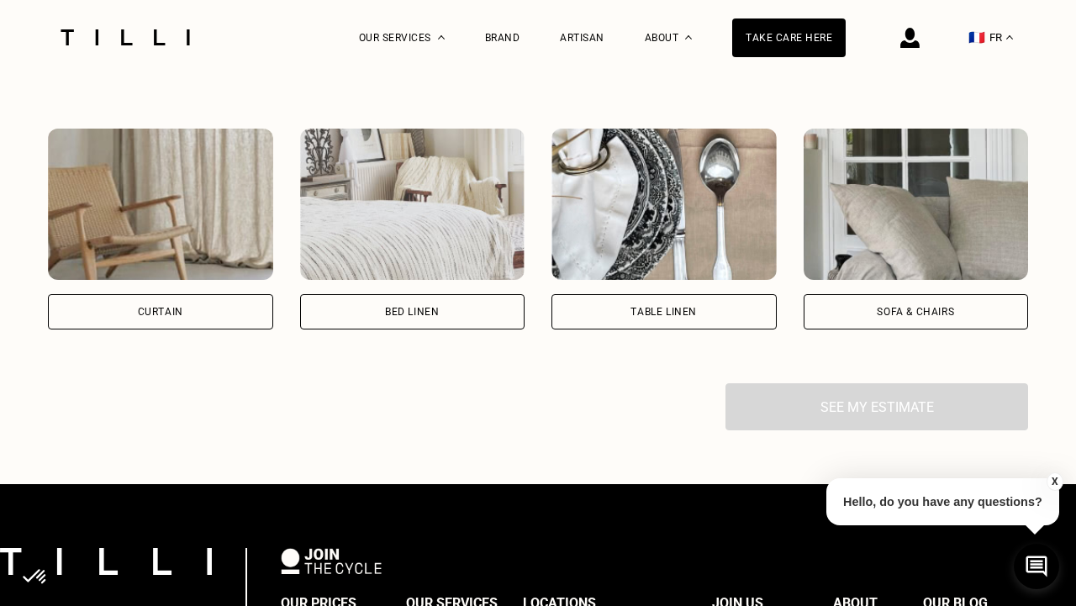 This screenshot has width=1076, height=606. Describe the element at coordinates (441, 37) in the screenshot. I see `img: Drop-down menu` at that location.